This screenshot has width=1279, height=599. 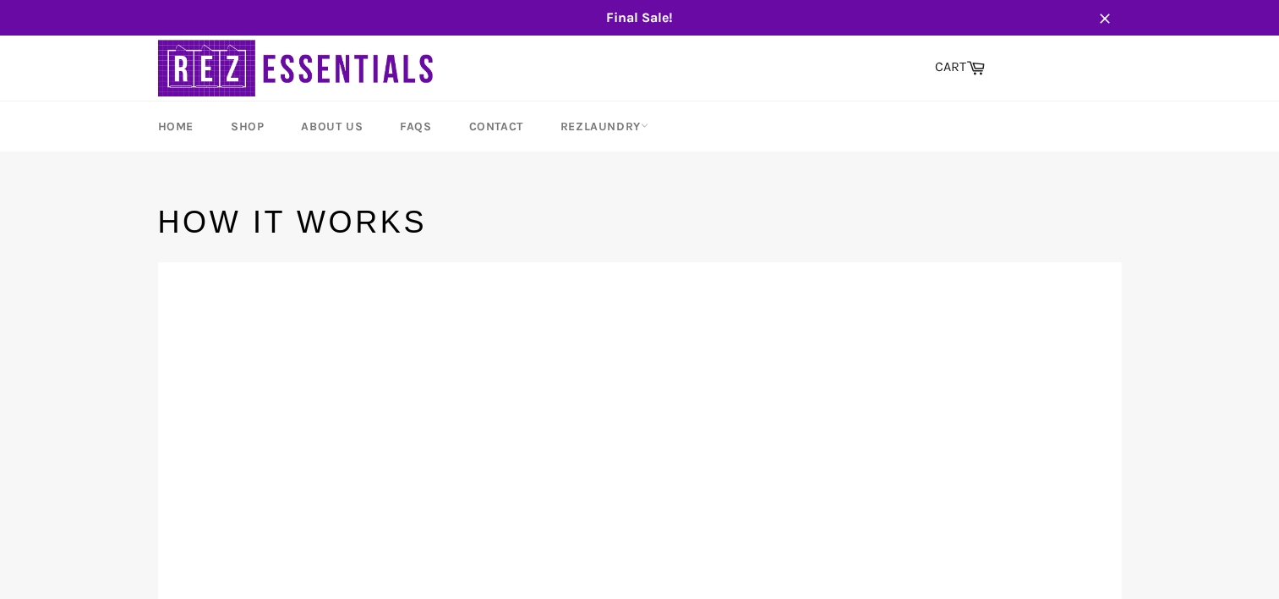 What do you see at coordinates (176, 126) in the screenshot?
I see `a: Home` at bounding box center [176, 126].